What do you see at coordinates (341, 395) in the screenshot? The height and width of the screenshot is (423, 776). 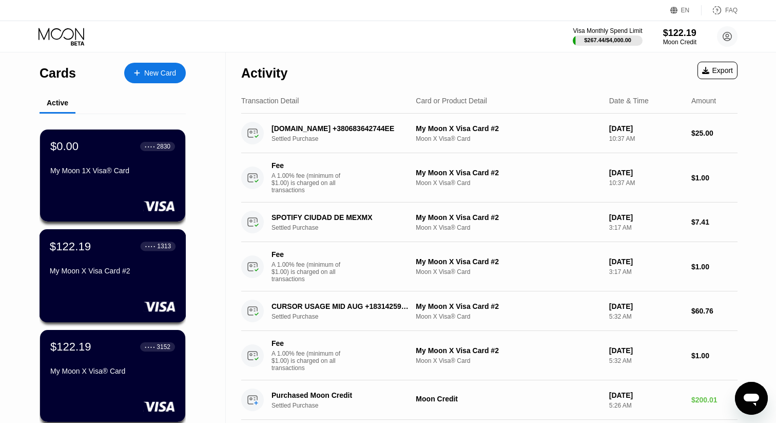 I see `div: Purchased Moon Credit` at bounding box center [341, 395].